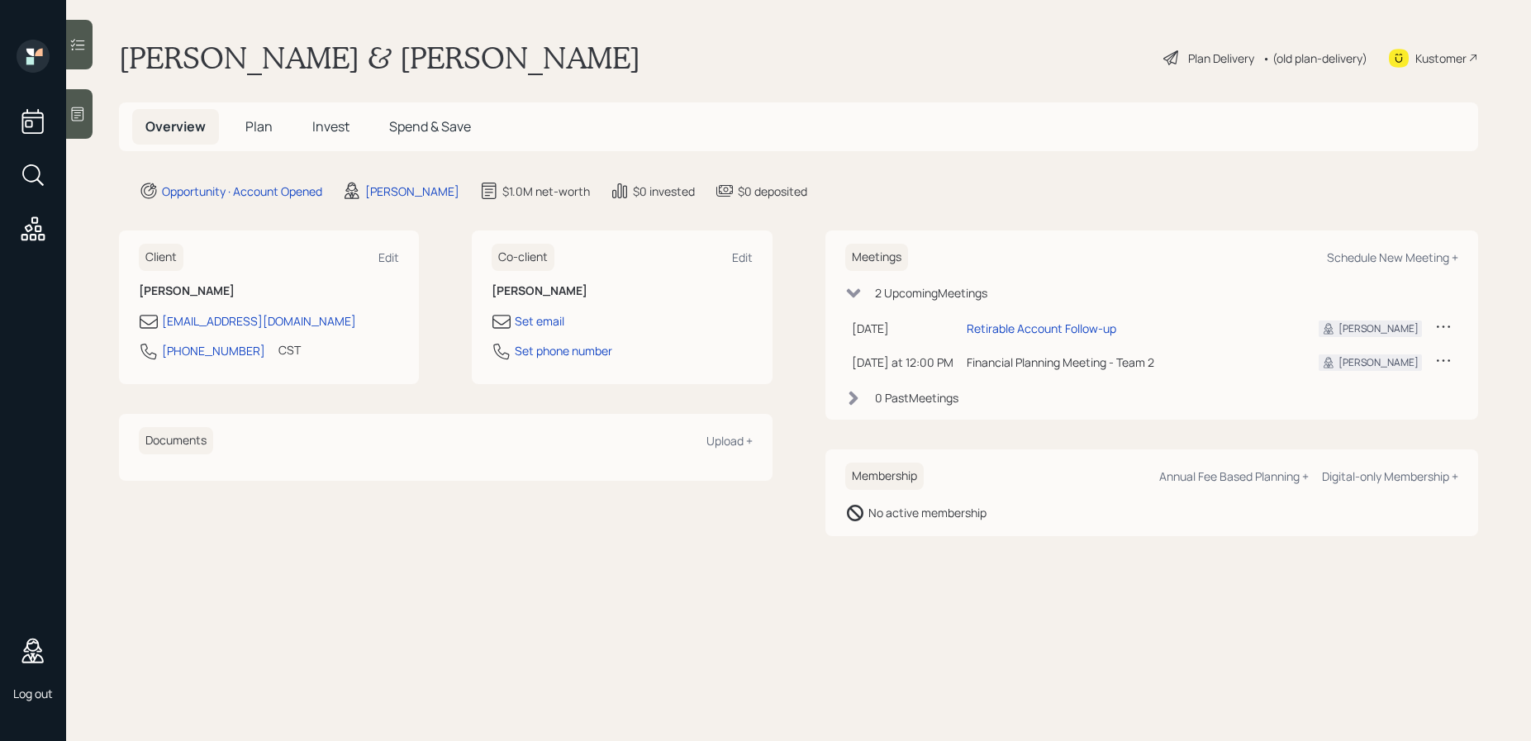  What do you see at coordinates (1234, 476) in the screenshot?
I see `div: Annual Fee Based Planning +` at bounding box center [1234, 476].